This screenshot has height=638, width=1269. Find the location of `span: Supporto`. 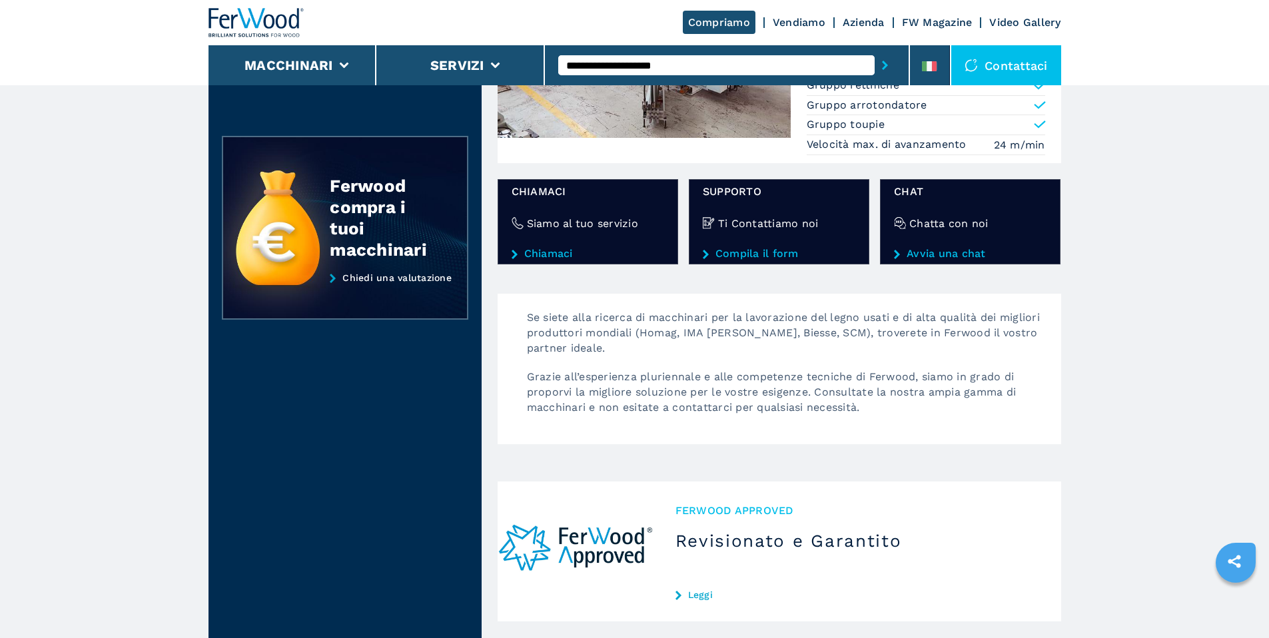

span: Supporto is located at coordinates (779, 191).